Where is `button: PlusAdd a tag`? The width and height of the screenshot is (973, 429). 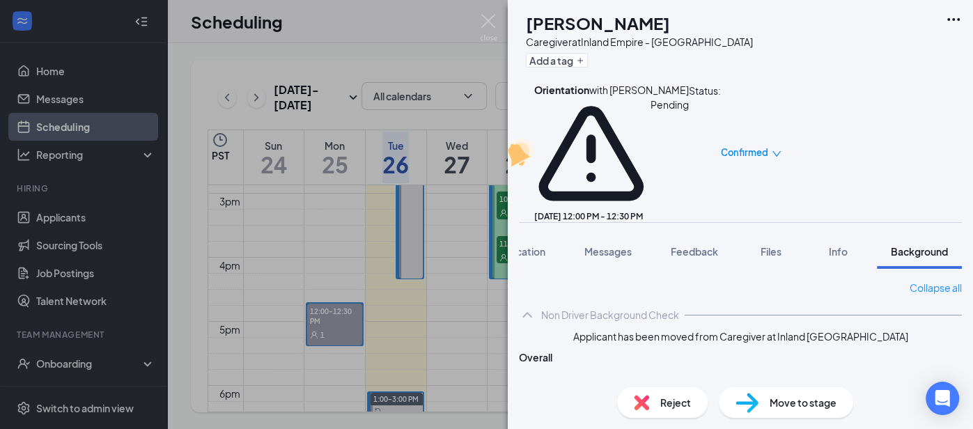 button: PlusAdd a tag is located at coordinates (557, 60).